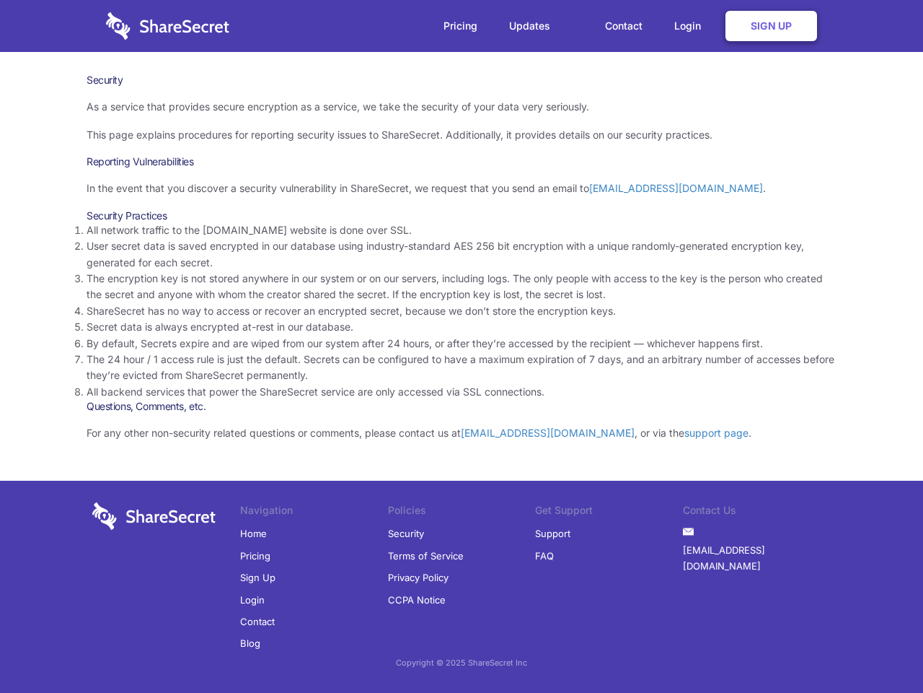 The width and height of the screenshot is (923, 693). Describe the element at coordinates (609, 512) in the screenshot. I see `li: Get Support` at that location.